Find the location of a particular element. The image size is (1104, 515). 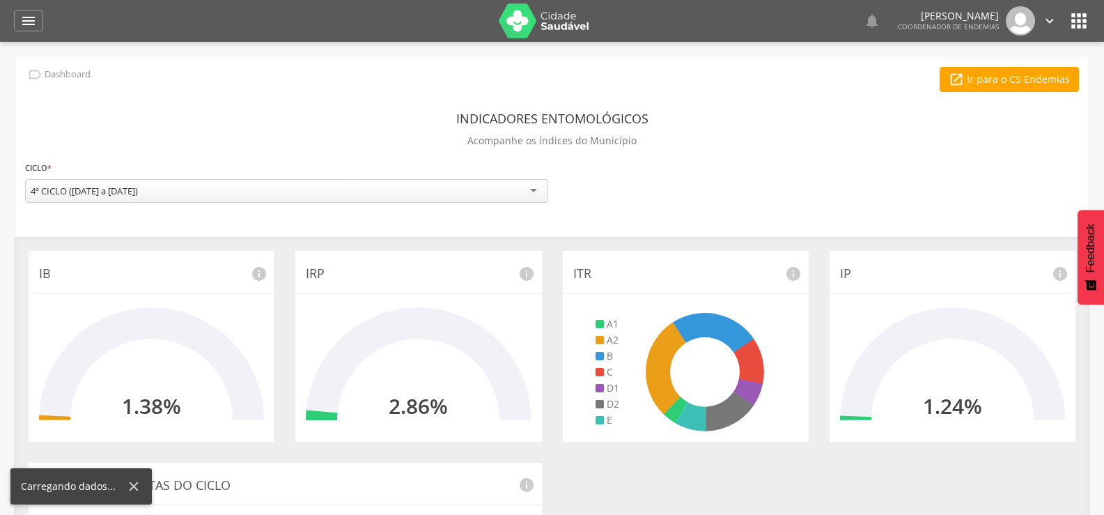

li: A2 is located at coordinates (607, 340).